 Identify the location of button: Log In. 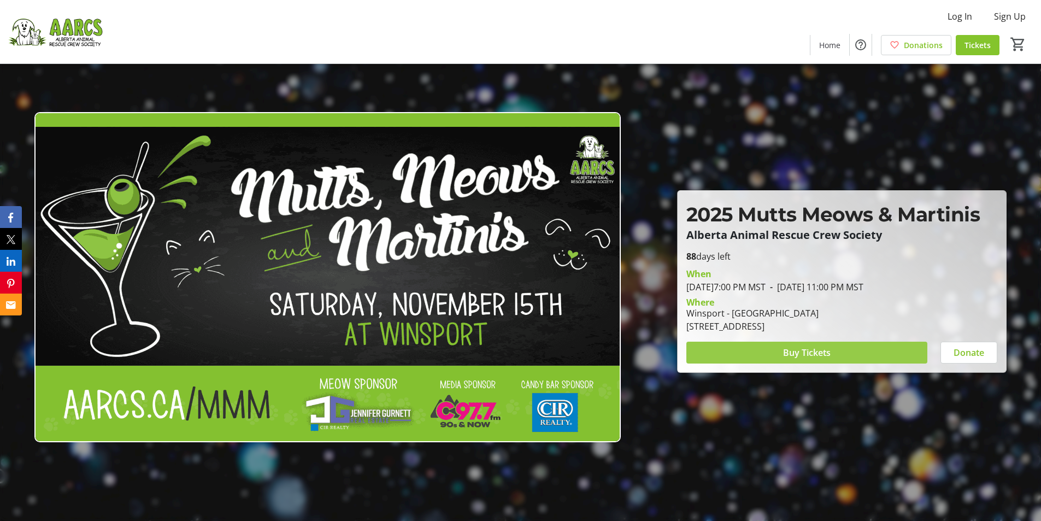
(959, 16).